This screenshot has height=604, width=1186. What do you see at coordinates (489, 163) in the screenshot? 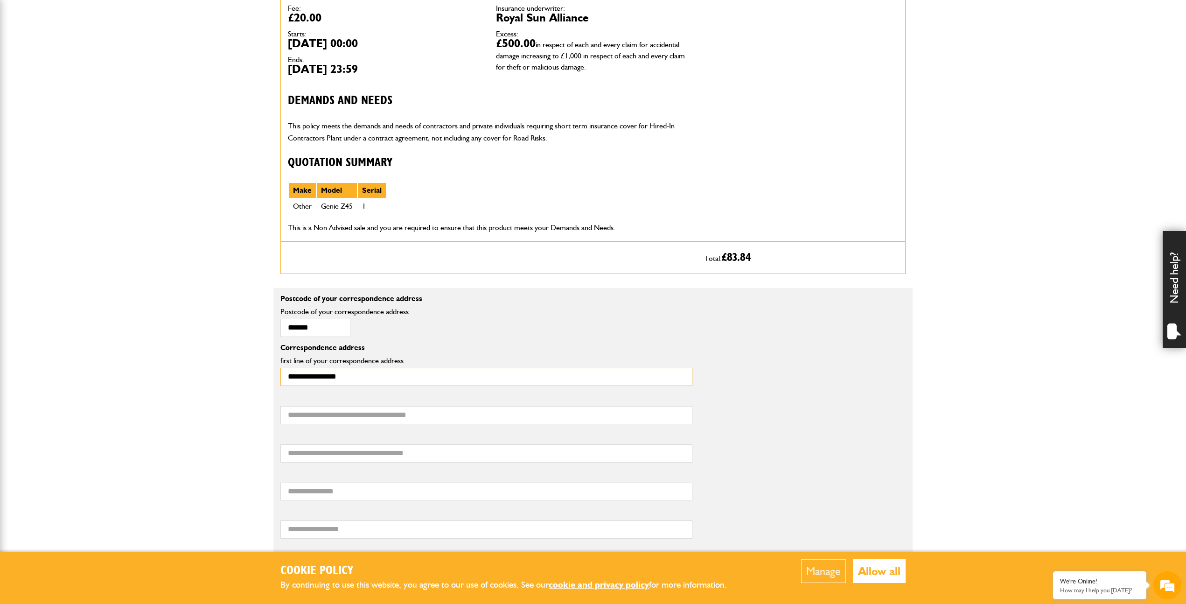
I see `h3: Quotation Summary` at bounding box center [489, 163].